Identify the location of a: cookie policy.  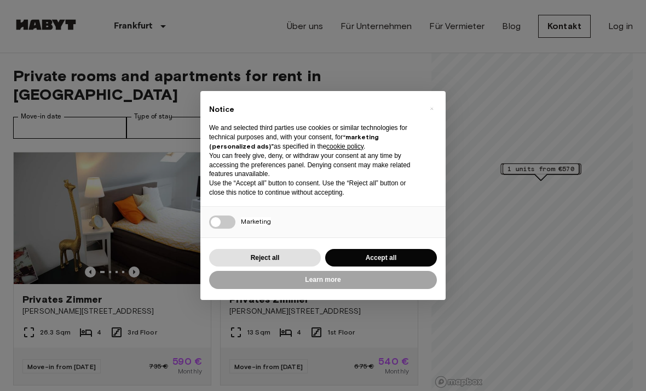
(345, 146).